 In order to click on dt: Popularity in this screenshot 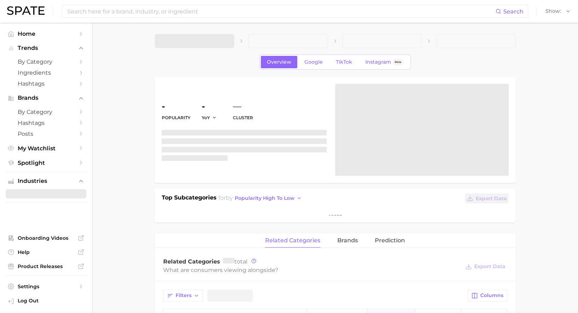, I will do `click(176, 118)`.